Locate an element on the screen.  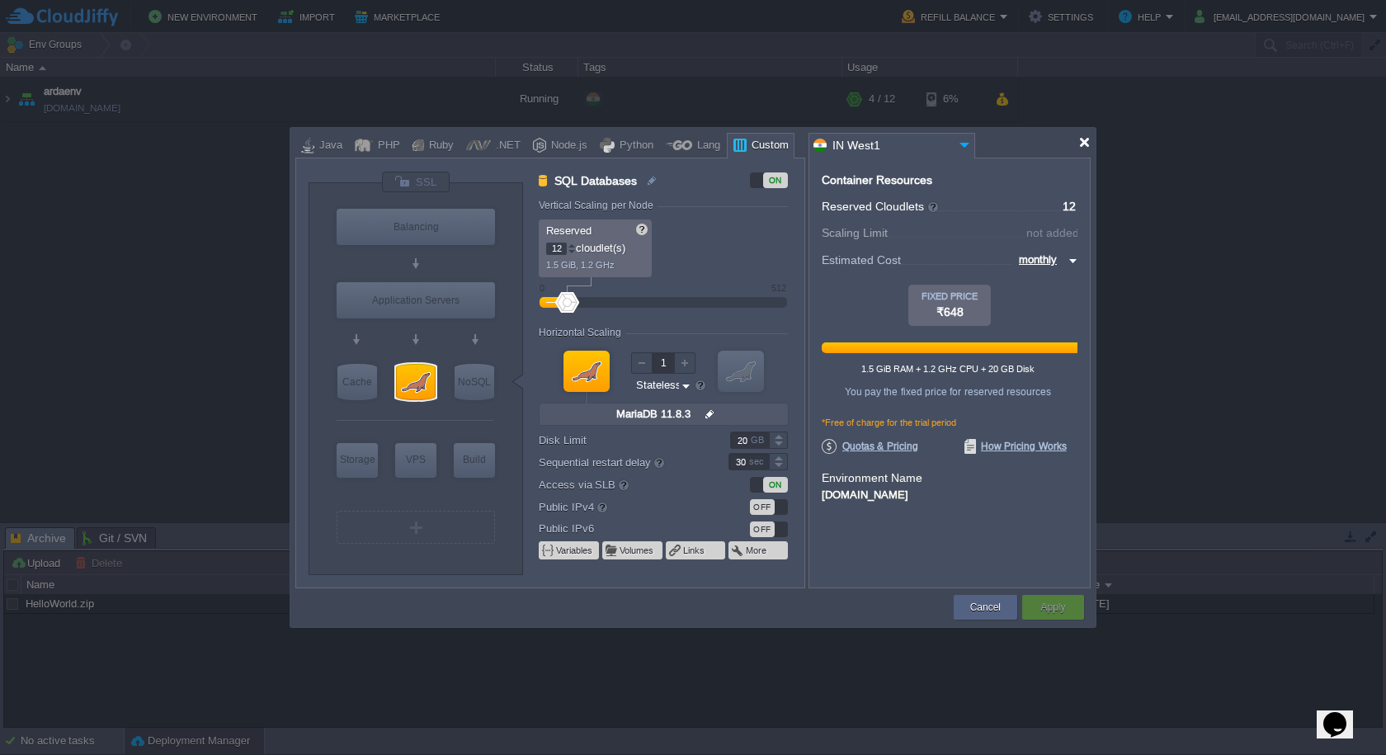
div: Application Servers is located at coordinates (416, 300).